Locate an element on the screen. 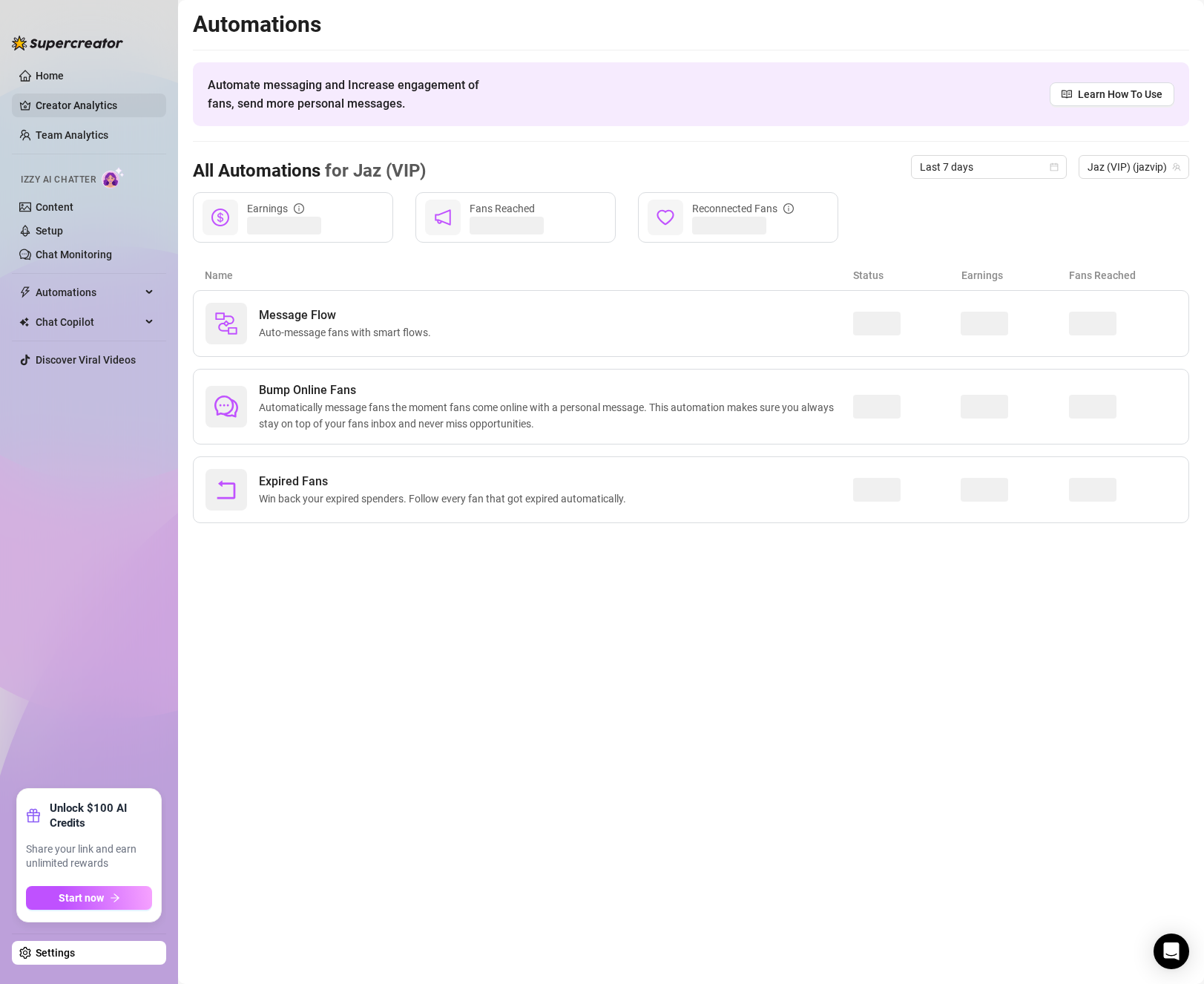 This screenshot has width=1204, height=984. img: svg%3e is located at coordinates (227, 324).